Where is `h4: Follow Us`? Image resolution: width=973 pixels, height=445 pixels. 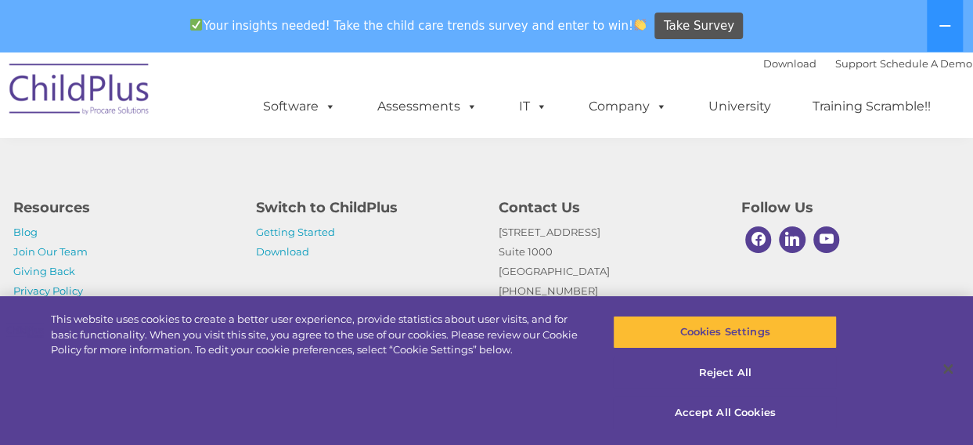 h4: Follow Us is located at coordinates (851, 207).